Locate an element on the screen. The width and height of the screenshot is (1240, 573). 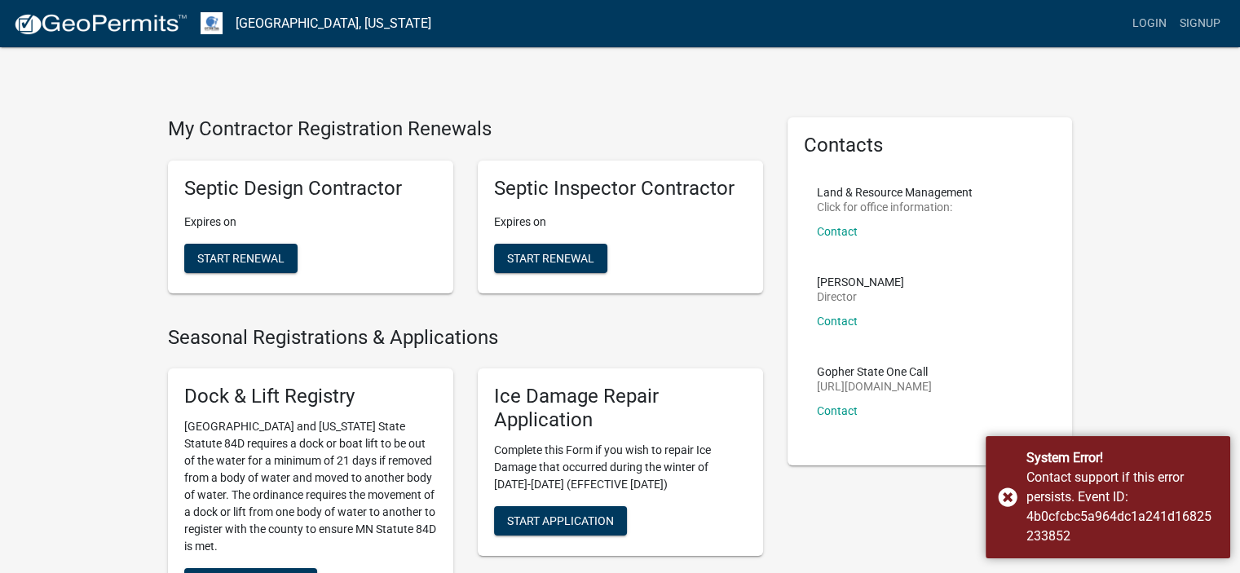
span: Start Application is located at coordinates (560, 520).